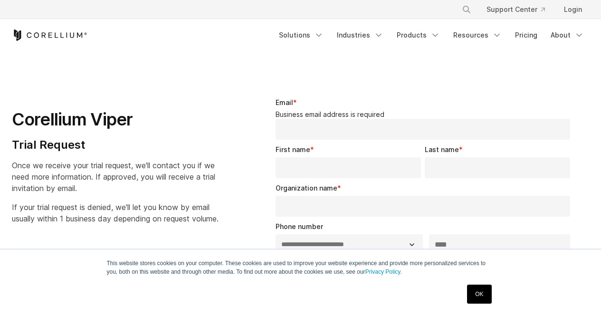 The height and width of the screenshot is (316, 601). Describe the element at coordinates (425, 114) in the screenshot. I see `legend: Business email address is required` at that location.